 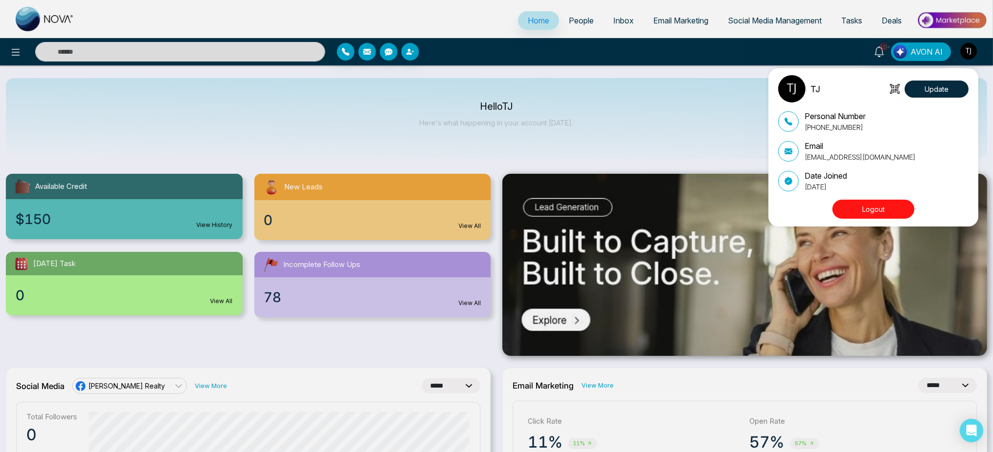 What do you see at coordinates (937, 89) in the screenshot?
I see `button: Update` at bounding box center [937, 89].